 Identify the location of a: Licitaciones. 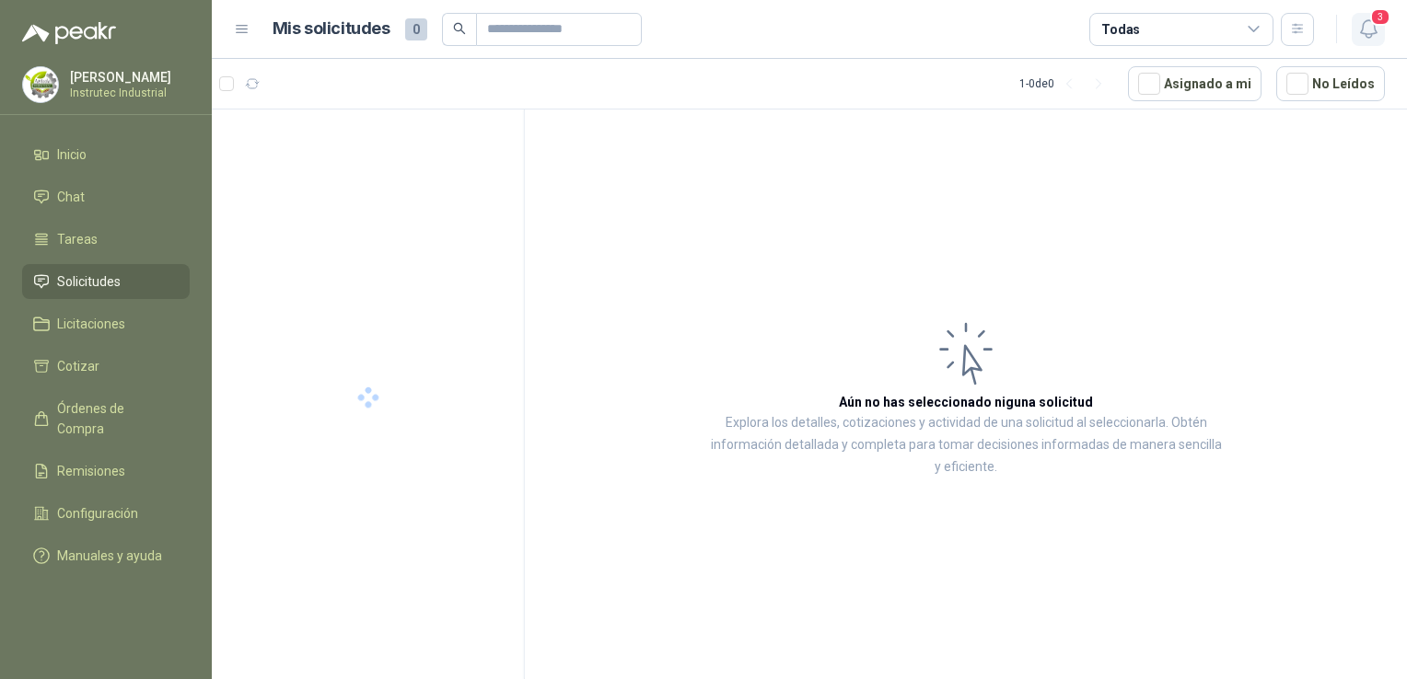
(106, 324).